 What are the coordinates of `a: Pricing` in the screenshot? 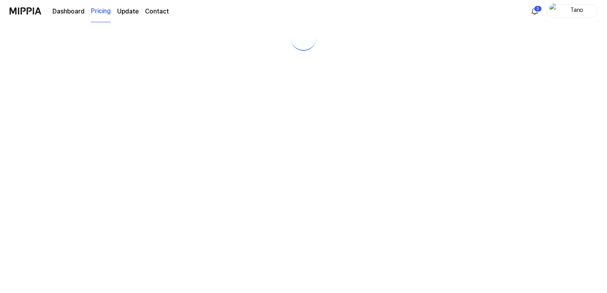 It's located at (101, 11).